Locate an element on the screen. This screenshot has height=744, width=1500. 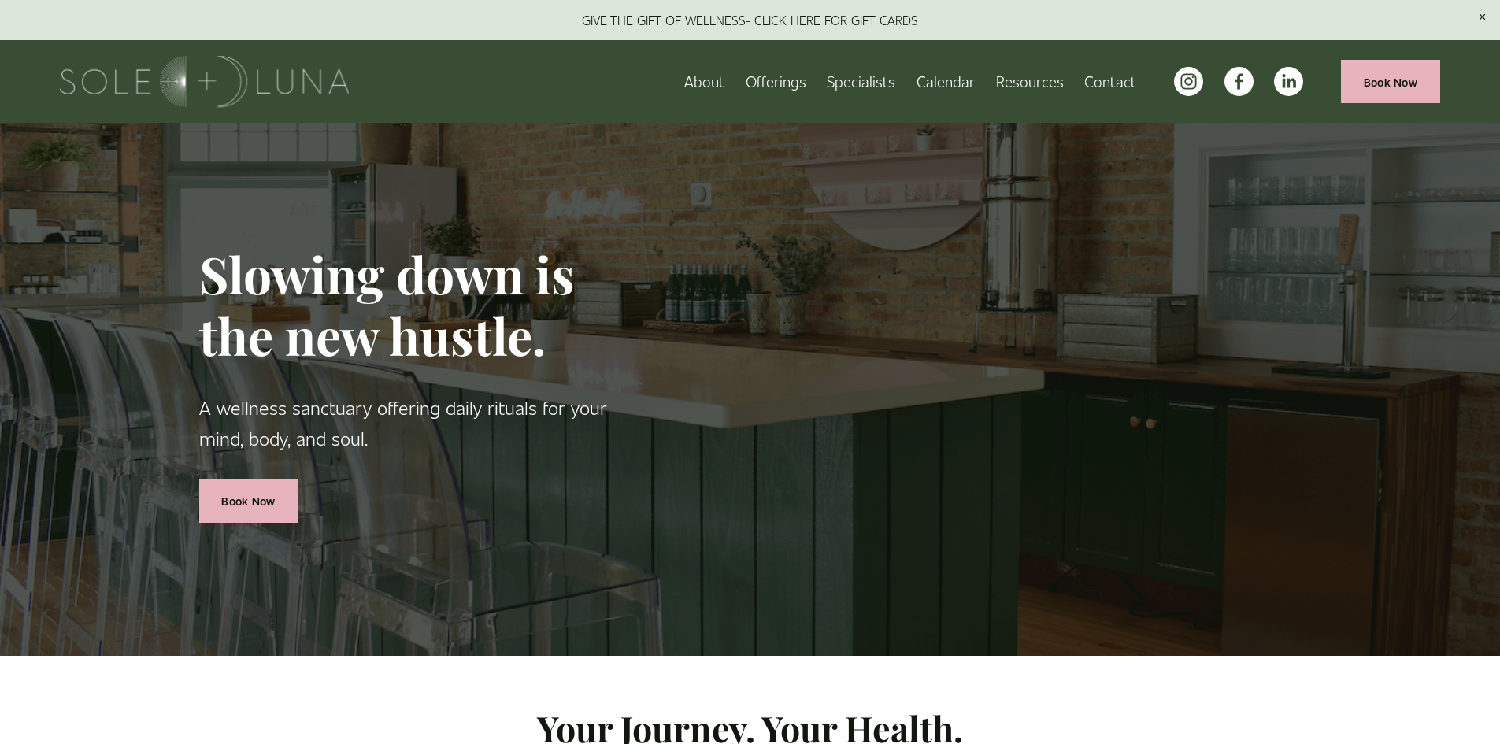
a: facebook-unauth is located at coordinates (1239, 81).